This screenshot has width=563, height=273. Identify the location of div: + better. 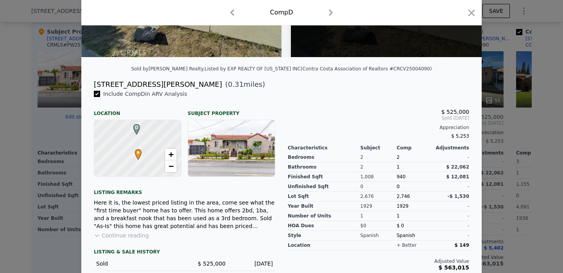
(406, 245).